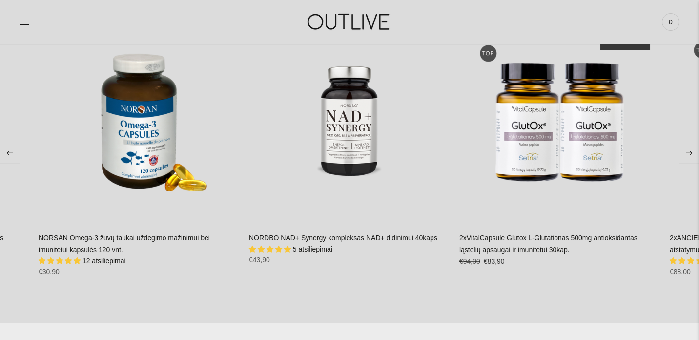 This screenshot has height=340, width=699. Describe the element at coordinates (312, 249) in the screenshot. I see `span: 5 atsiliepimai` at that location.